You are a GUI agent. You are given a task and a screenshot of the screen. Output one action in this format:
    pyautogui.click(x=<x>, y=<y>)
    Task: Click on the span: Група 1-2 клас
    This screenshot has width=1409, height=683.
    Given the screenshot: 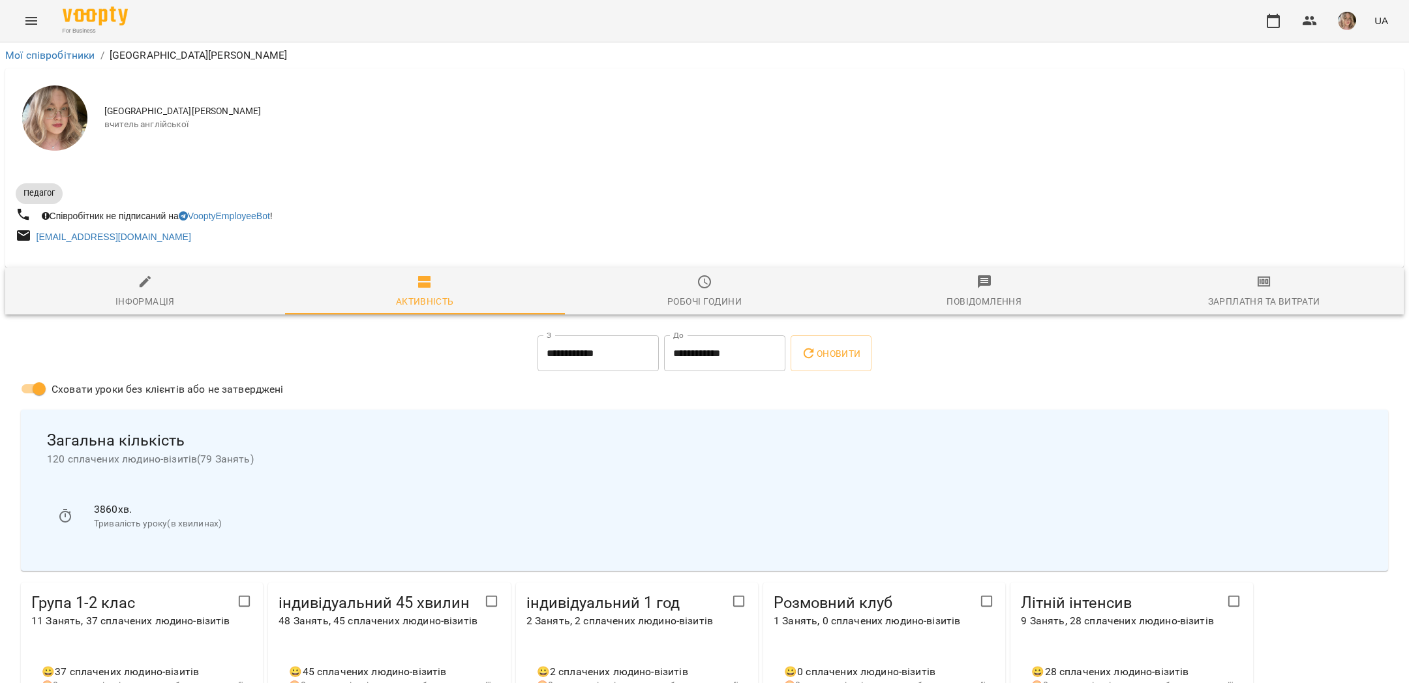 What is the action you would take?
    pyautogui.click(x=131, y=603)
    